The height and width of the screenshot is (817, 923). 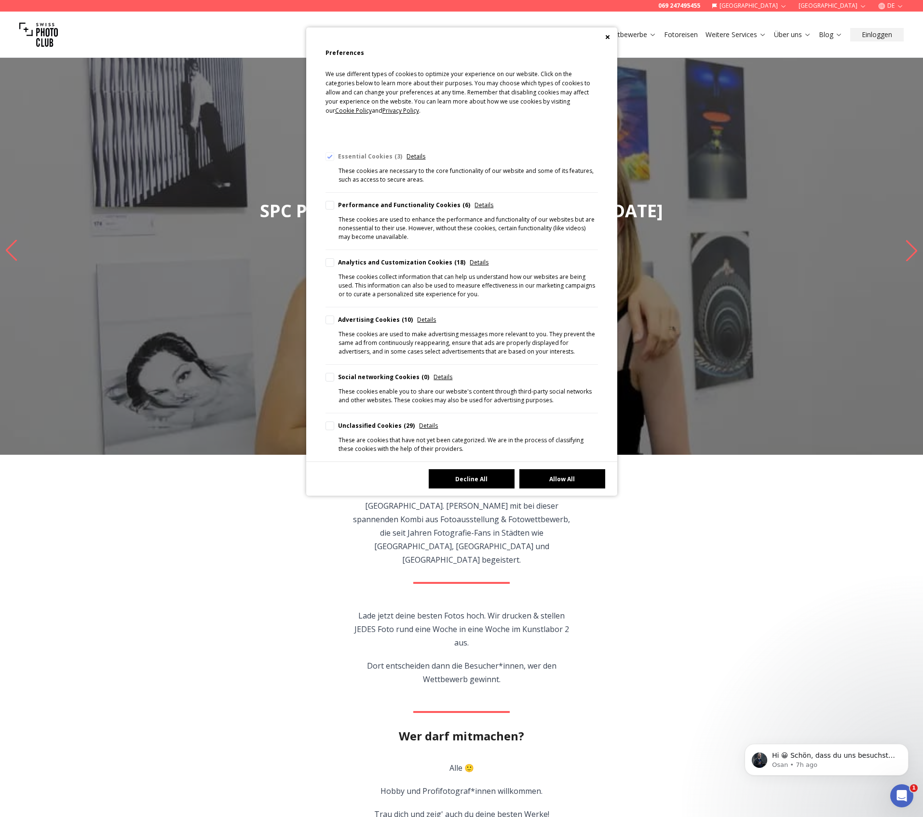 What do you see at coordinates (468, 343) in the screenshot?
I see `div: These cookies are used to make advertising messages more relevant to you. They prevent the same a...` at bounding box center [468, 343].